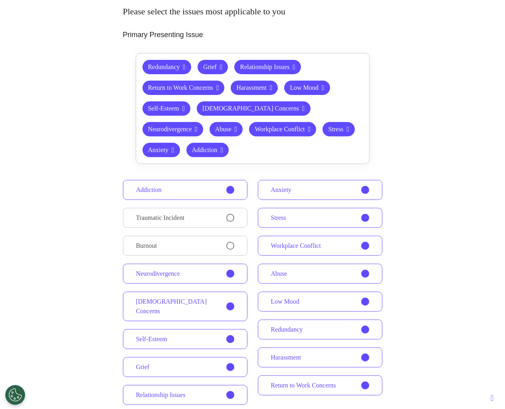  Describe the element at coordinates (185, 246) in the screenshot. I see `button: Burnout` at that location.